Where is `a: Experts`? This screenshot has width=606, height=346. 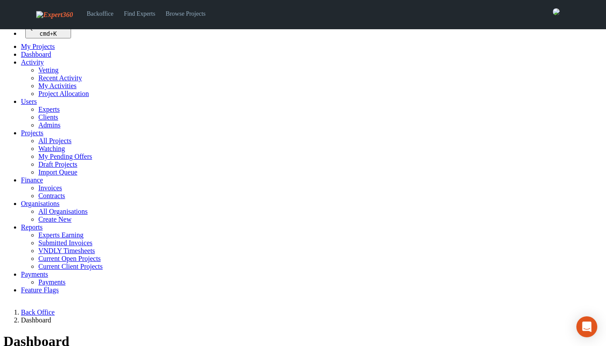
a: Experts is located at coordinates (49, 109).